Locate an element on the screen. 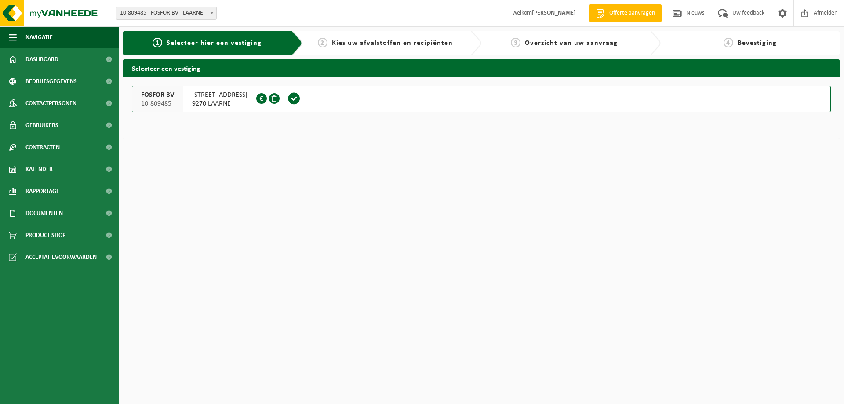  span: Rapportage is located at coordinates (42, 191).